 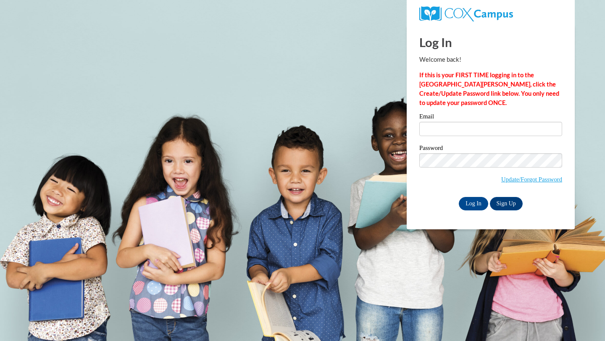 I want to click on p: Welcome back!, so click(x=491, y=60).